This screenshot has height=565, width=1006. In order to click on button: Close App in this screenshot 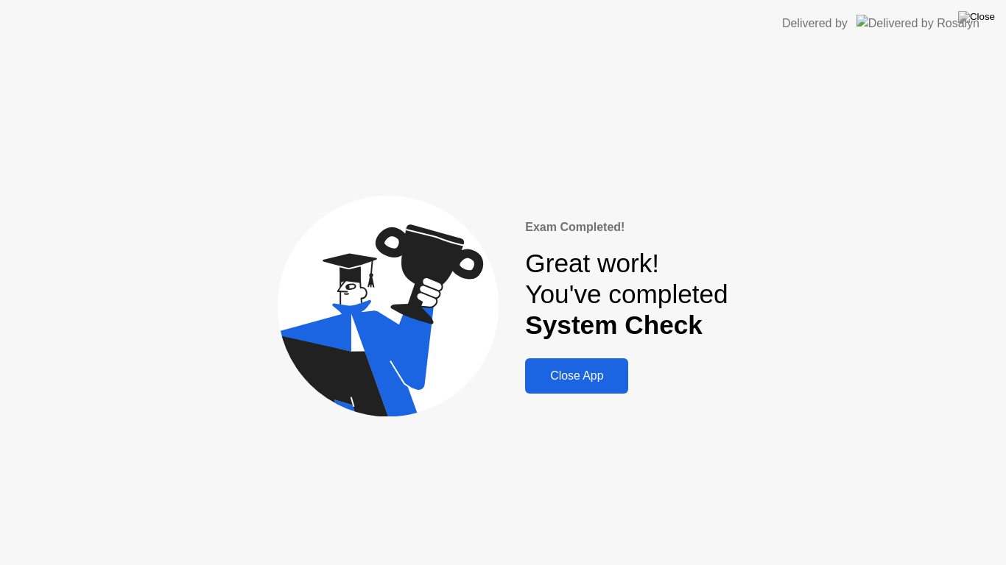, I will do `click(576, 376)`.